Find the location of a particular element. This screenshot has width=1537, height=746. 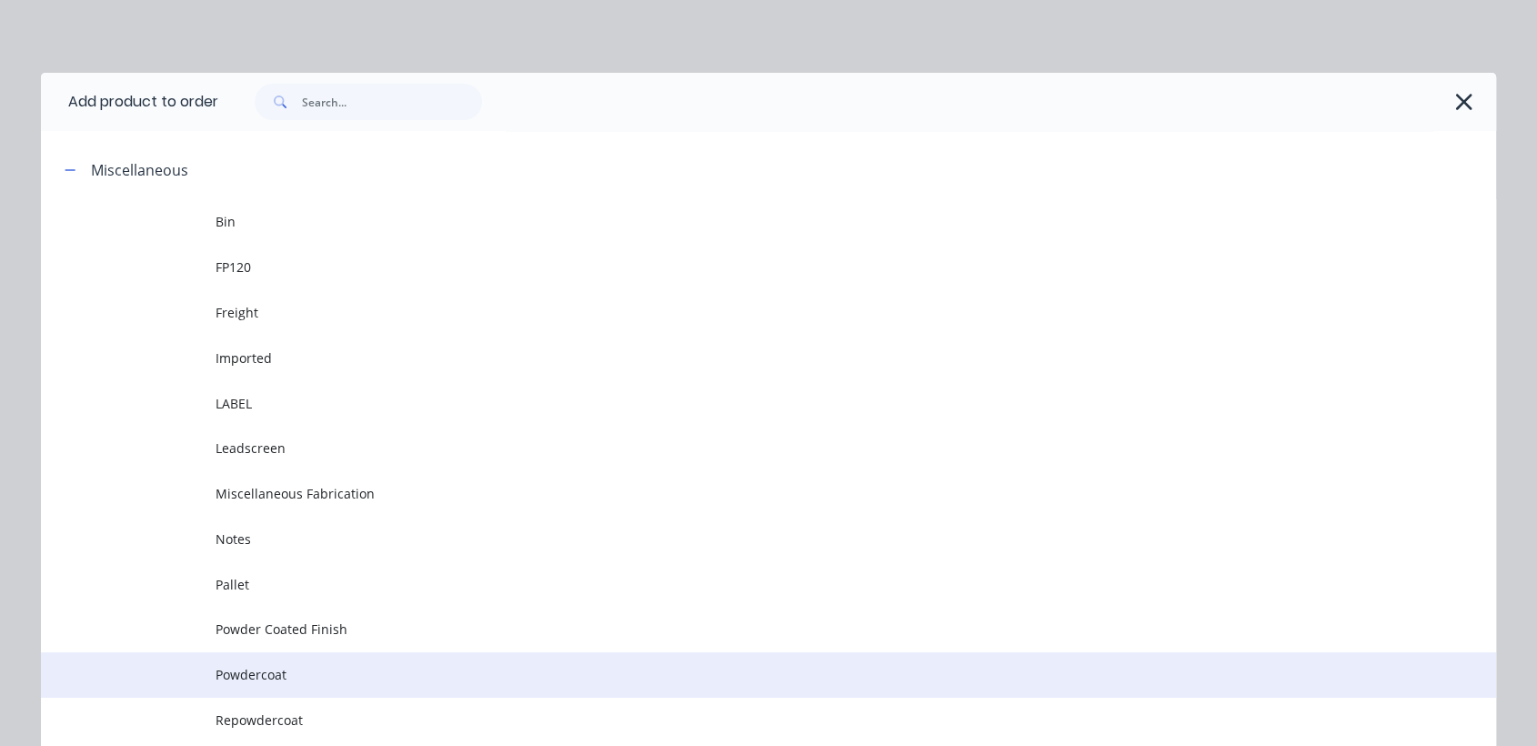

span: FP120 is located at coordinates (728, 267).